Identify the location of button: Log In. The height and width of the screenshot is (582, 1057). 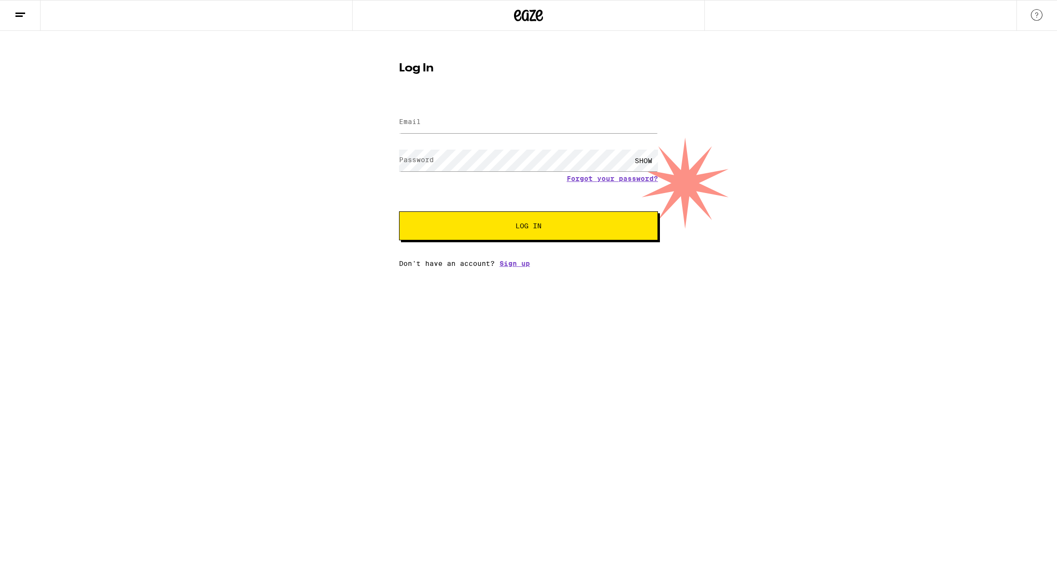
(528, 226).